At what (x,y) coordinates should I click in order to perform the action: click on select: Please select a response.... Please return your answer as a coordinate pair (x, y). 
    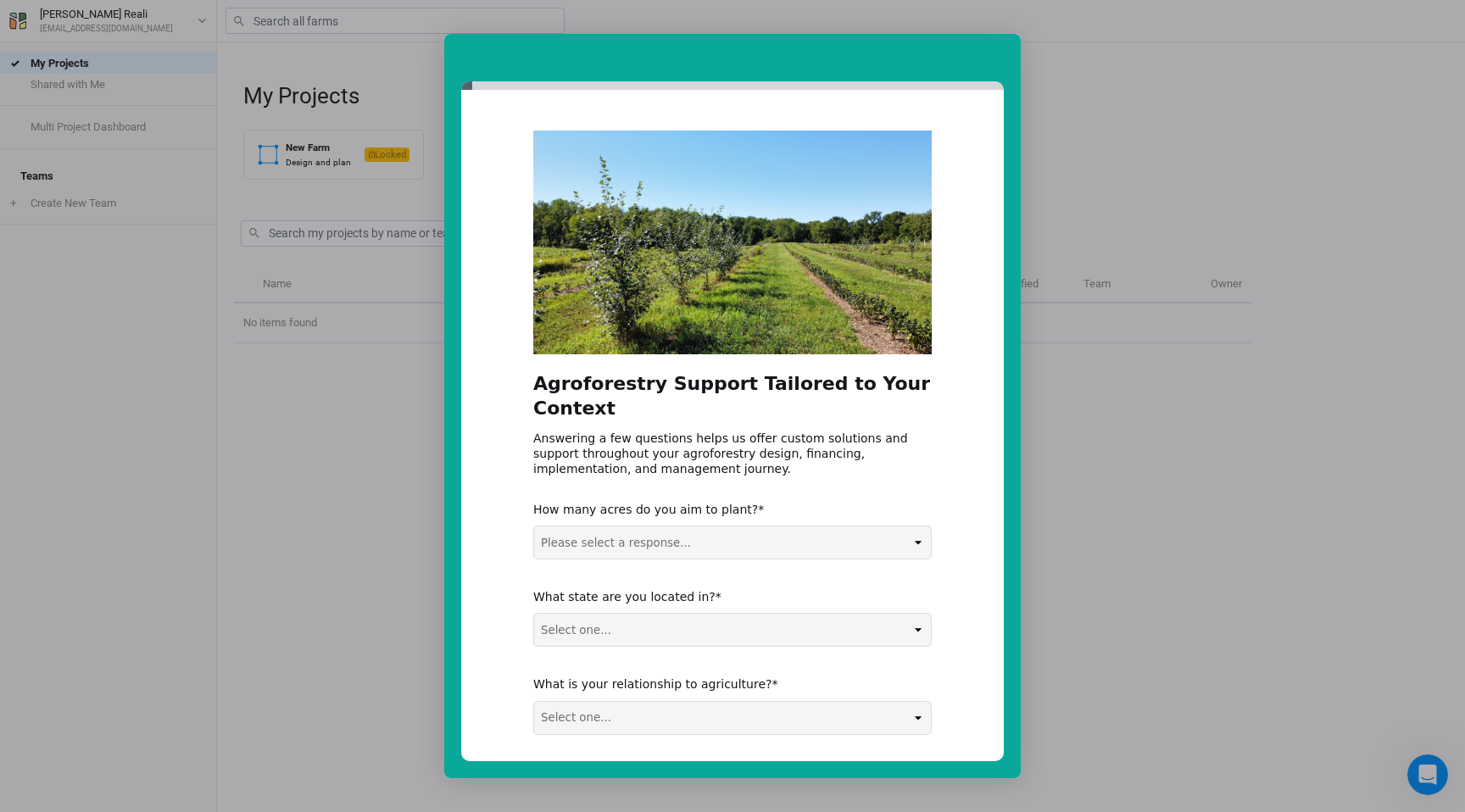
    Looking at the image, I should click on (732, 542).